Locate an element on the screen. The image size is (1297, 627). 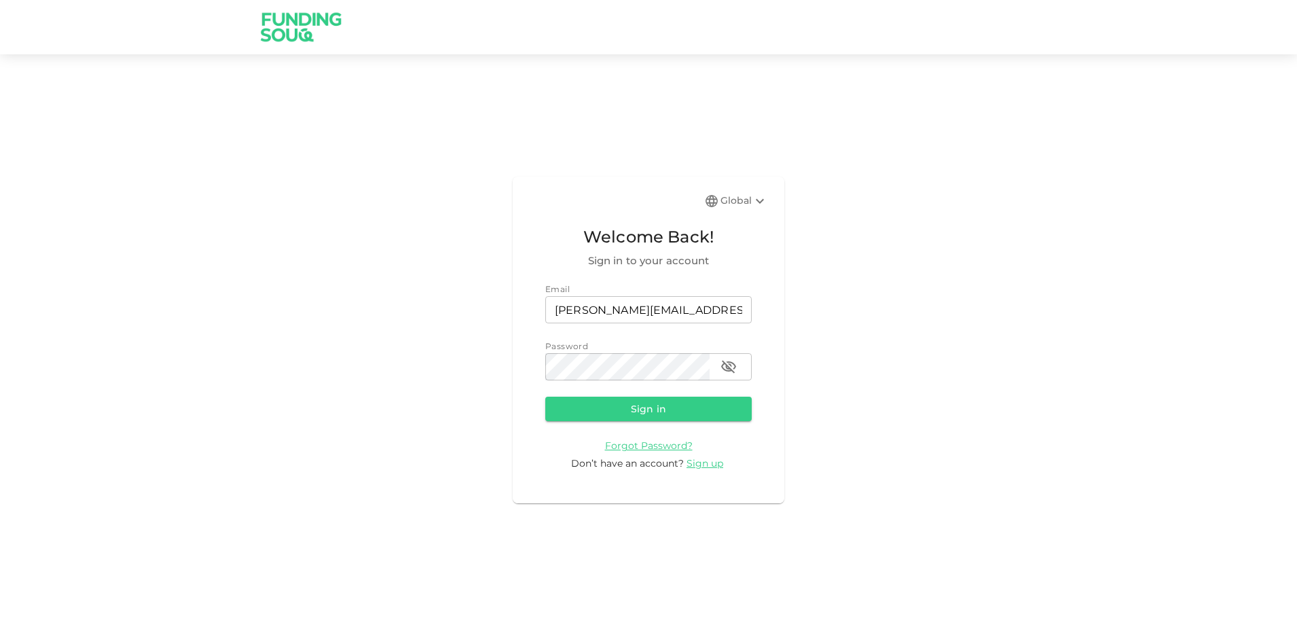
div: Global is located at coordinates (744, 201).